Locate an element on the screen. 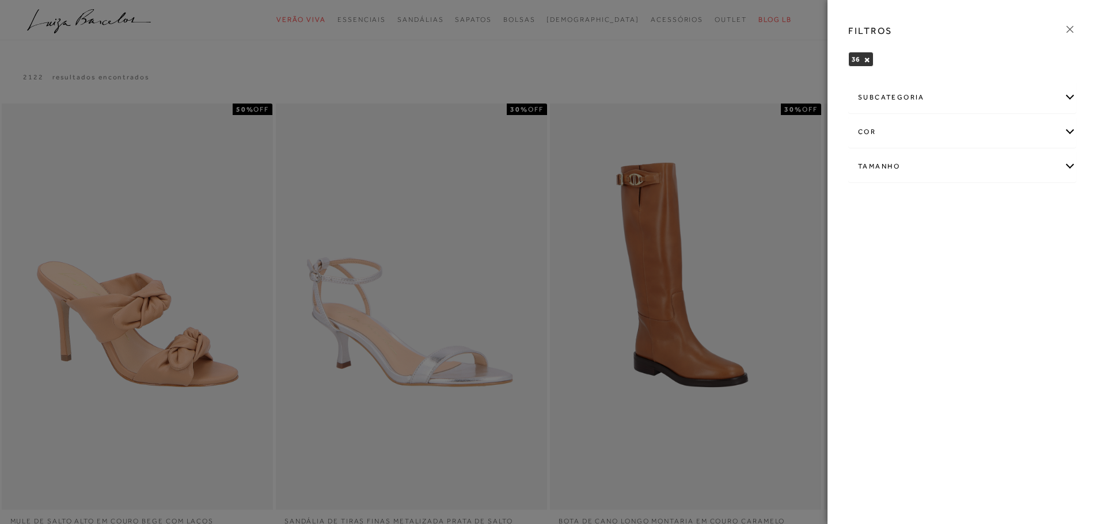  span: 36 is located at coordinates (855, 59).